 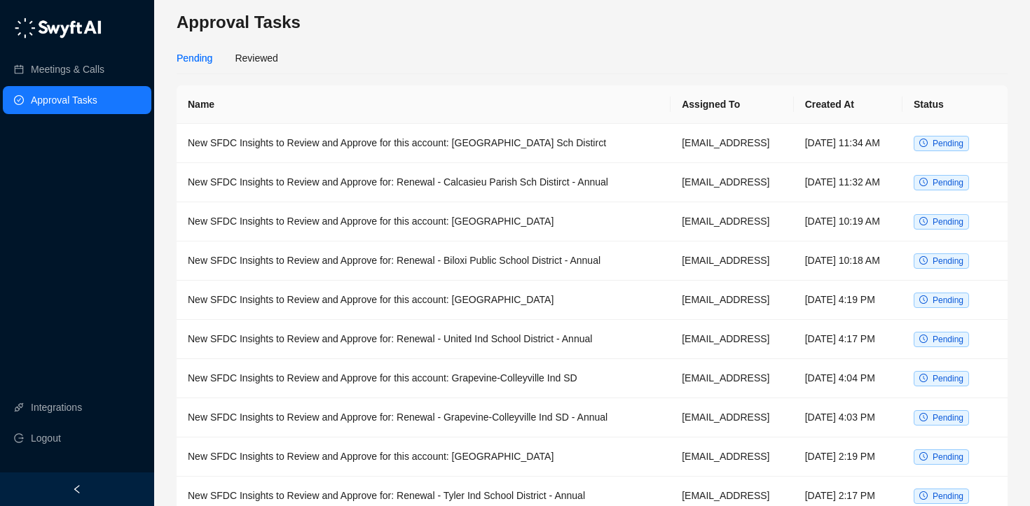 What do you see at coordinates (19, 438) in the screenshot?
I see `span: logout` at bounding box center [19, 438].